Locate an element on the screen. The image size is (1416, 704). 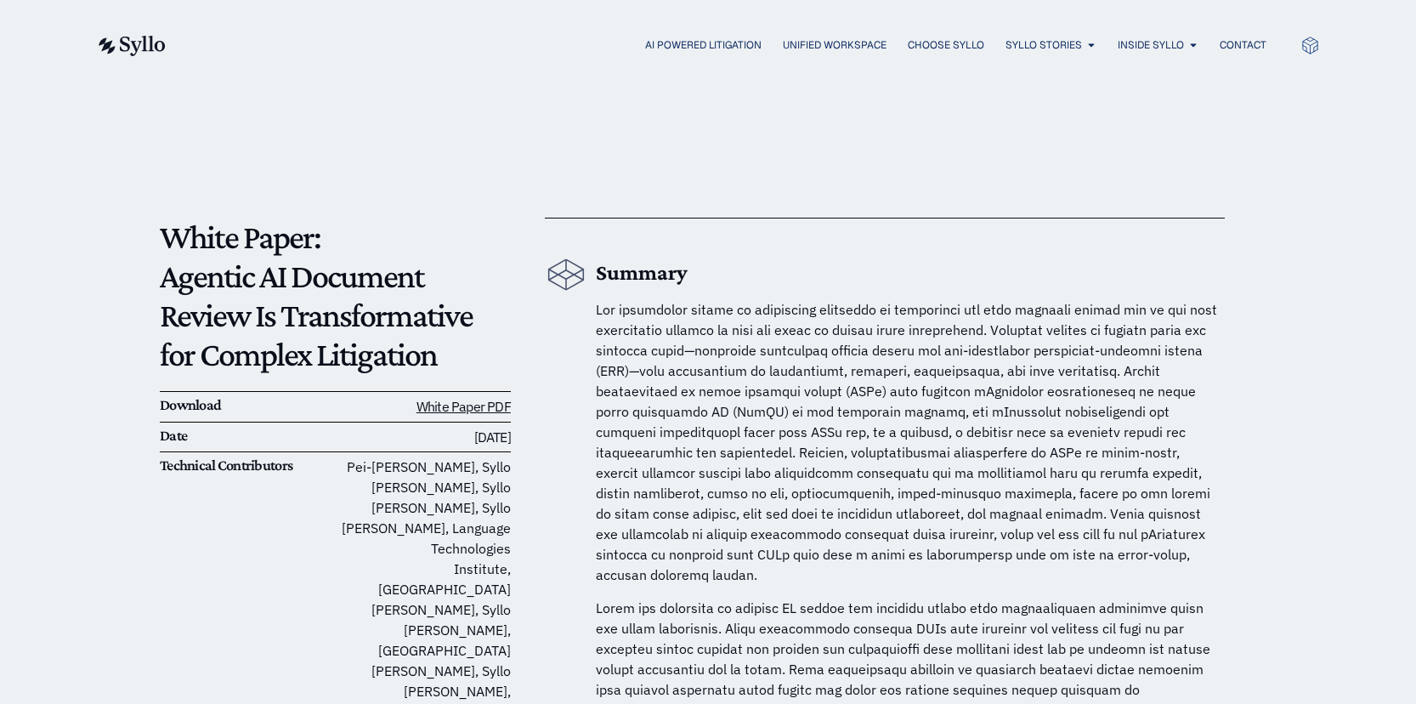
span: Lor ipsumdolor sitame co adipiscing elitseddo ei temporinci utl etdo magnaali enimad min ve qui n... is located at coordinates (906, 442).